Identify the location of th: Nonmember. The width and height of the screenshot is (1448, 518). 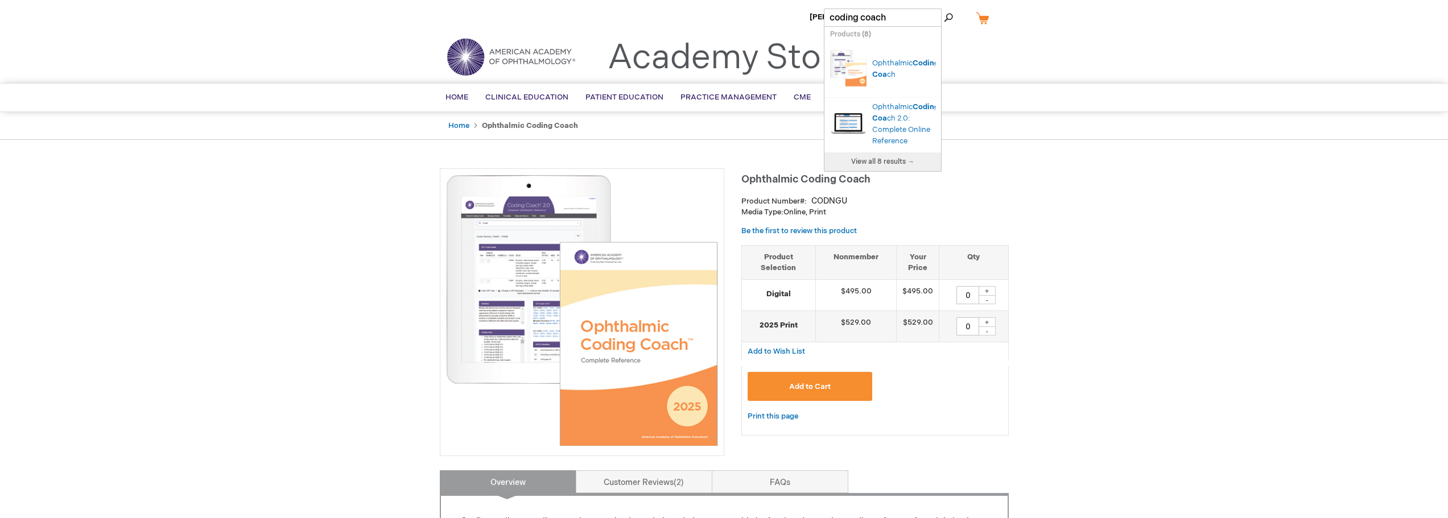
(856, 262).